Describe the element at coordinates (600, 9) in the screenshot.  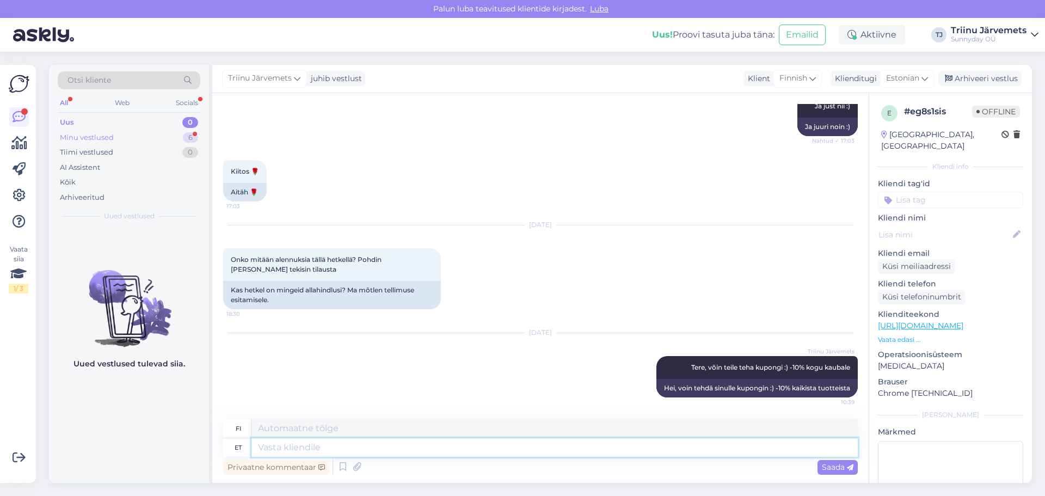
I see `span: Luba` at that location.